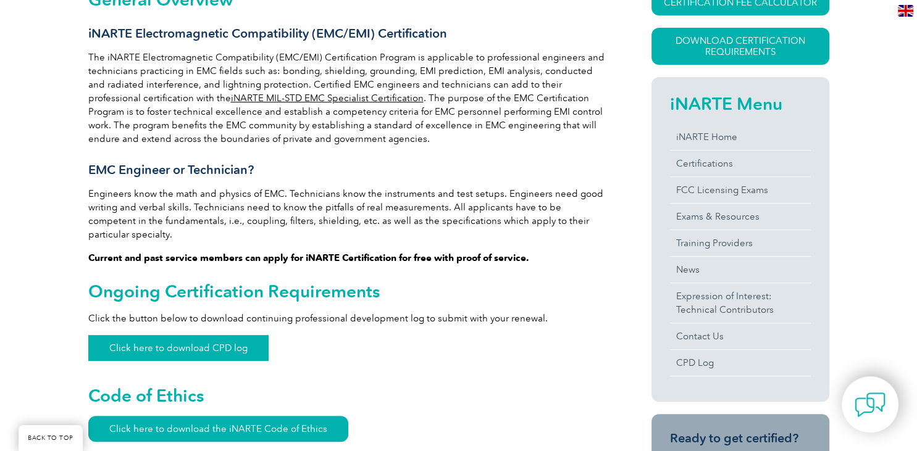  Describe the element at coordinates (741, 137) in the screenshot. I see `a: iNARTE Home` at that location.